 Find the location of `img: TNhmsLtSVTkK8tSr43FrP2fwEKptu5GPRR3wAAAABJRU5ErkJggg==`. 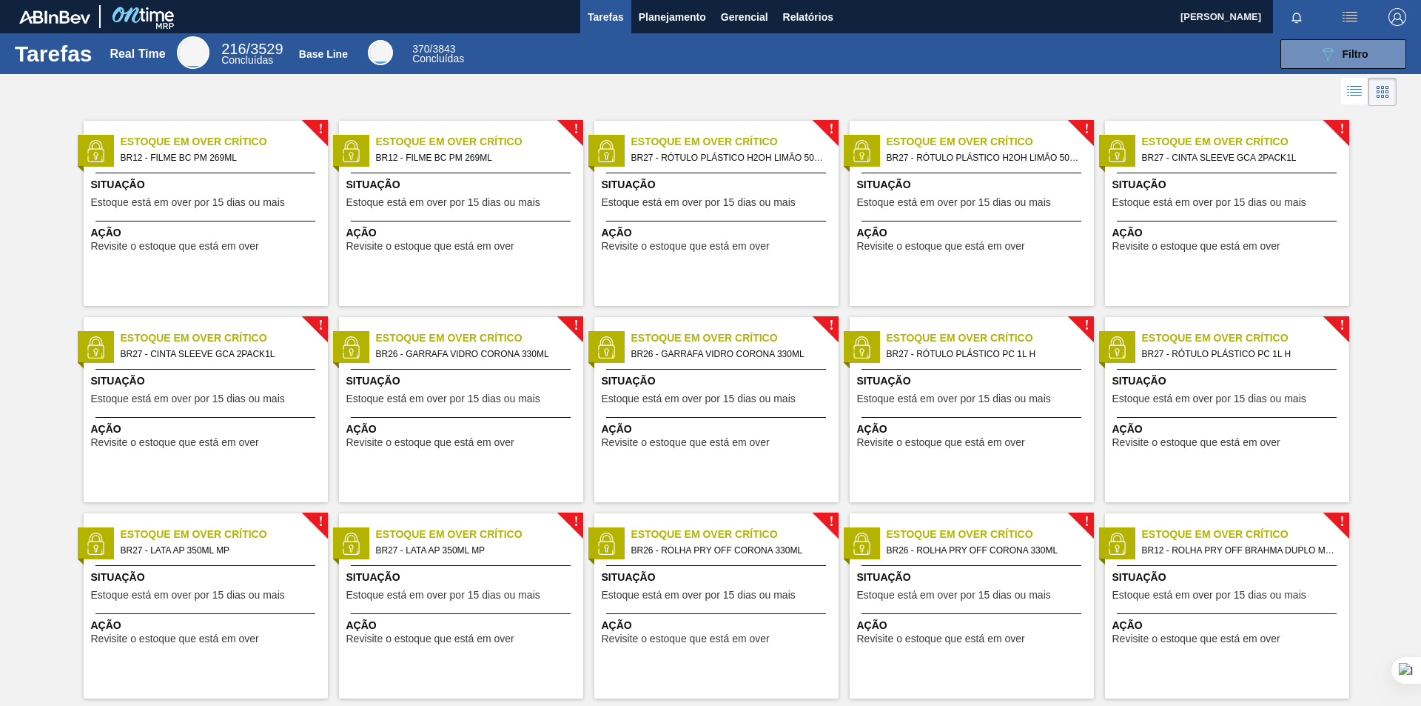

img: TNhmsLtSVTkK8tSr43FrP2fwEKptu5GPRR3wAAAABJRU5ErkJggg== is located at coordinates (55, 17).